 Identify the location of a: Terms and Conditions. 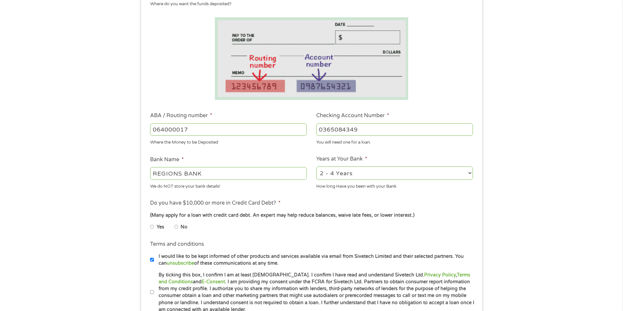
(314, 279).